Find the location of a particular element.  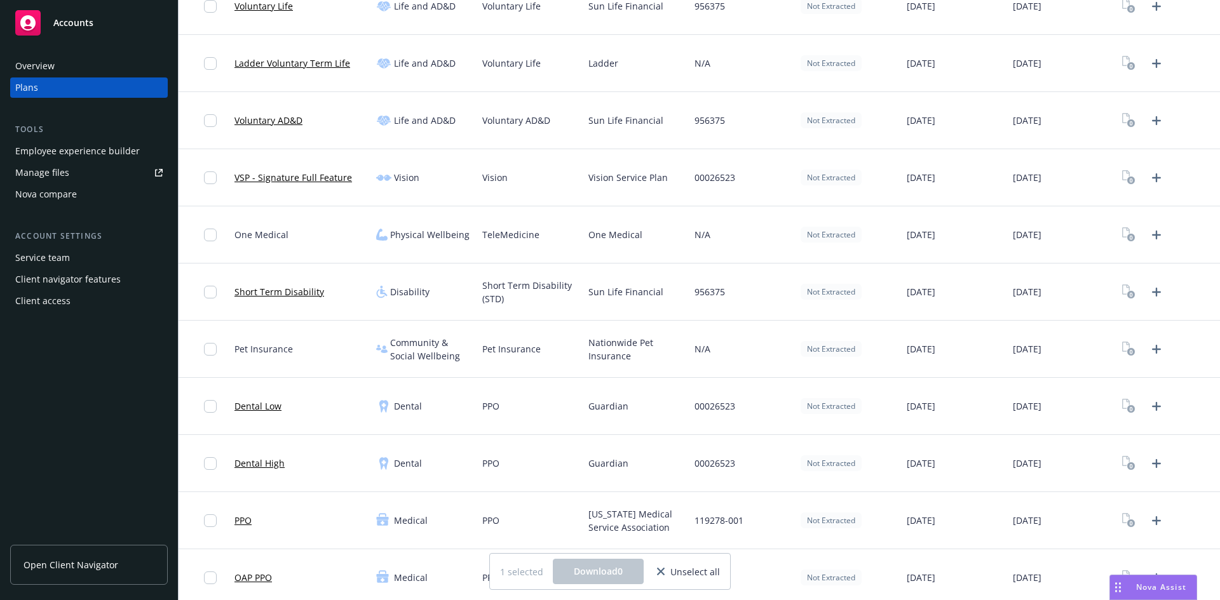

div: Overview is located at coordinates (35, 66).